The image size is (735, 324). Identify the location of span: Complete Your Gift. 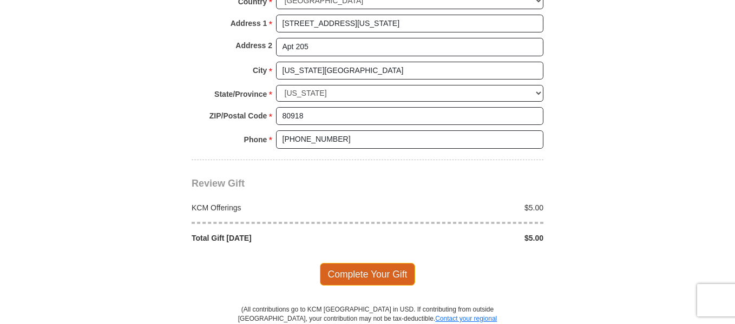
(368, 274).